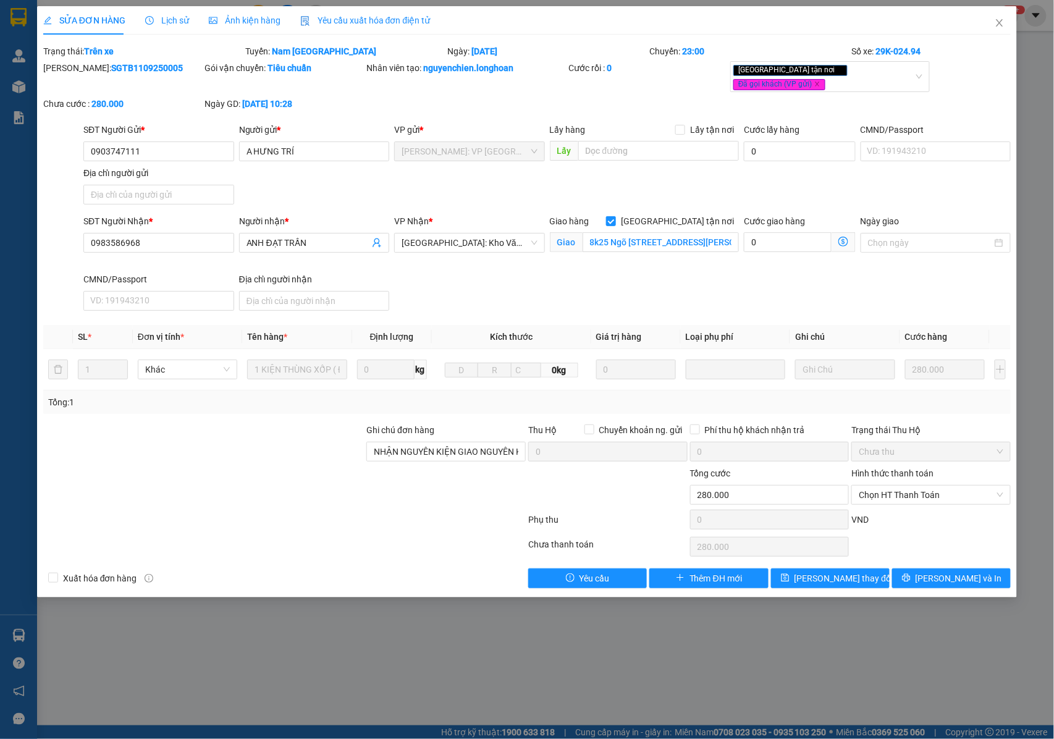 The height and width of the screenshot is (739, 1054). Describe the element at coordinates (799, 151) in the screenshot. I see `input: Cước lấy hàng` at that location.